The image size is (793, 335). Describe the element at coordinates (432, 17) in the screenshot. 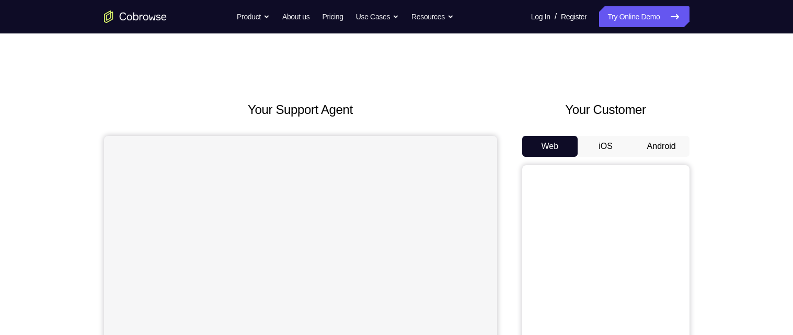

I see `button: Resources` at that location.